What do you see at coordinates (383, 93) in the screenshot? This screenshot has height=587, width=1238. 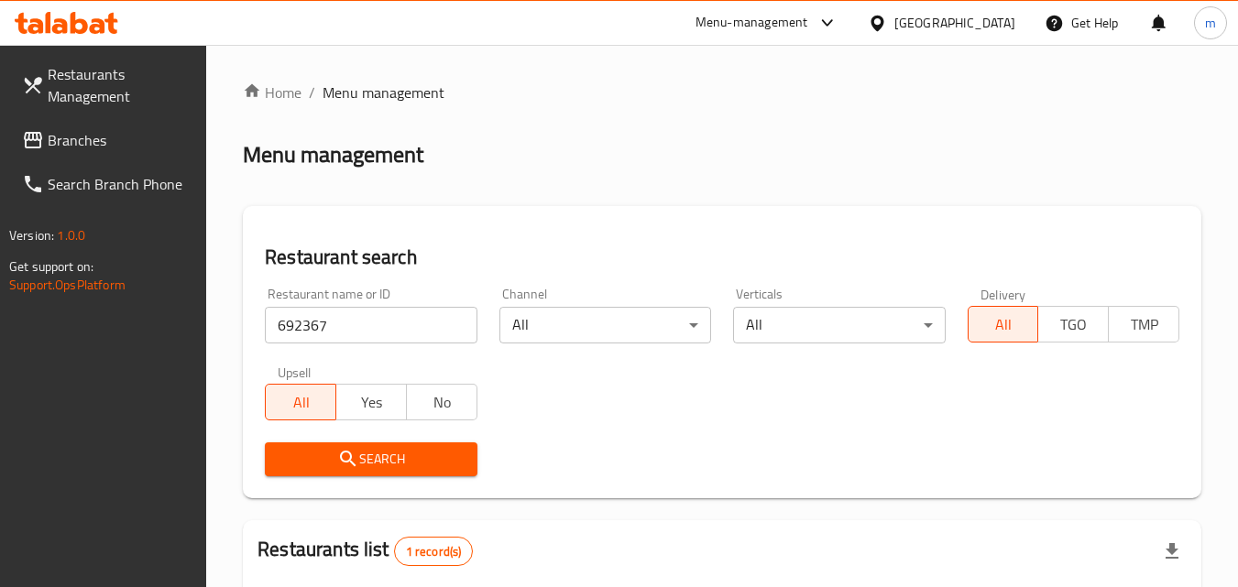 I see `span: Menu management` at bounding box center [383, 93].